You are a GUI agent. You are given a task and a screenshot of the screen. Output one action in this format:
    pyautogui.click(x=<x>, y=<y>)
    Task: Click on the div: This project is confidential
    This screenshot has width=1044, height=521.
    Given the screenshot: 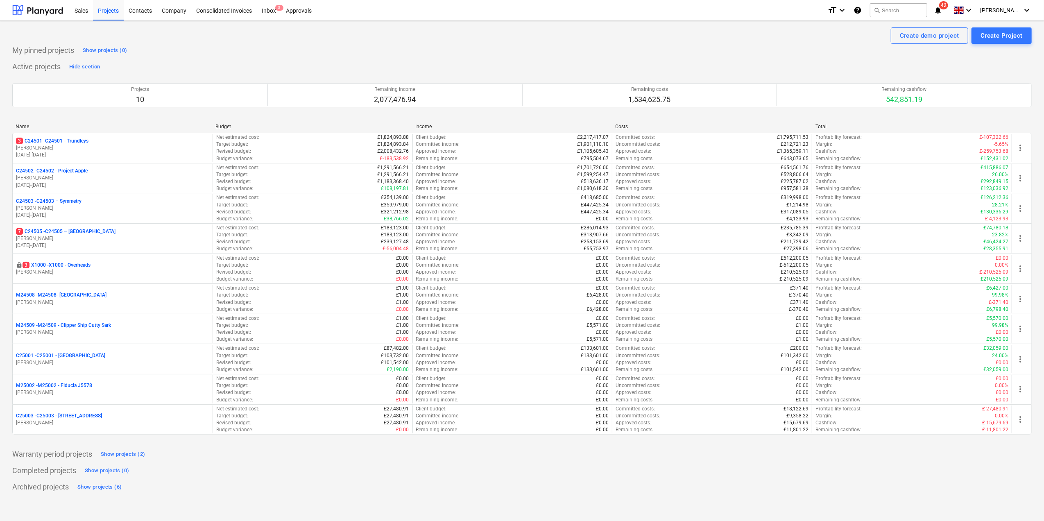 What is the action you would take?
    pyautogui.click(x=19, y=265)
    